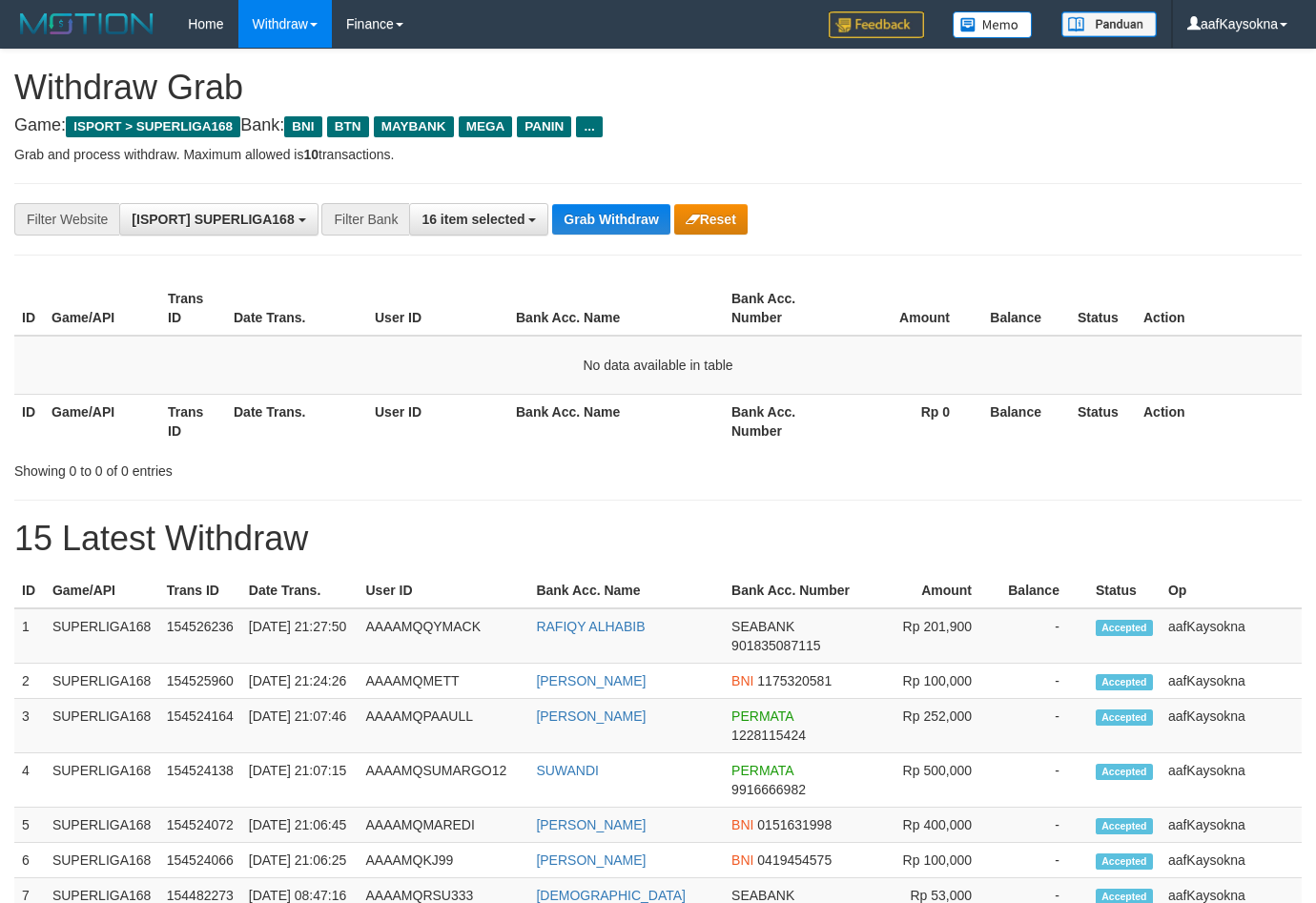  Describe the element at coordinates (29, 780) in the screenshot. I see `td: 4` at that location.